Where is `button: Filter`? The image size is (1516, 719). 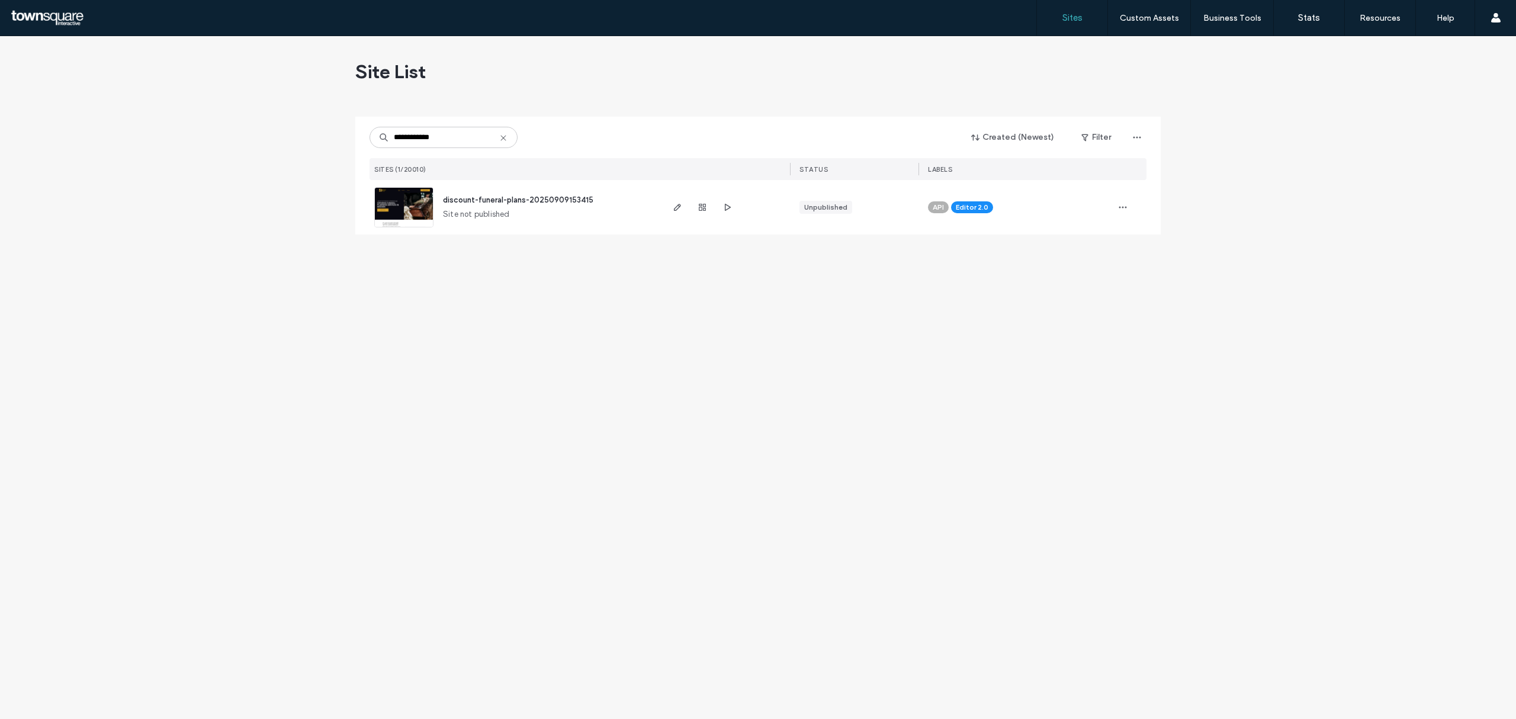 button: Filter is located at coordinates (1096, 137).